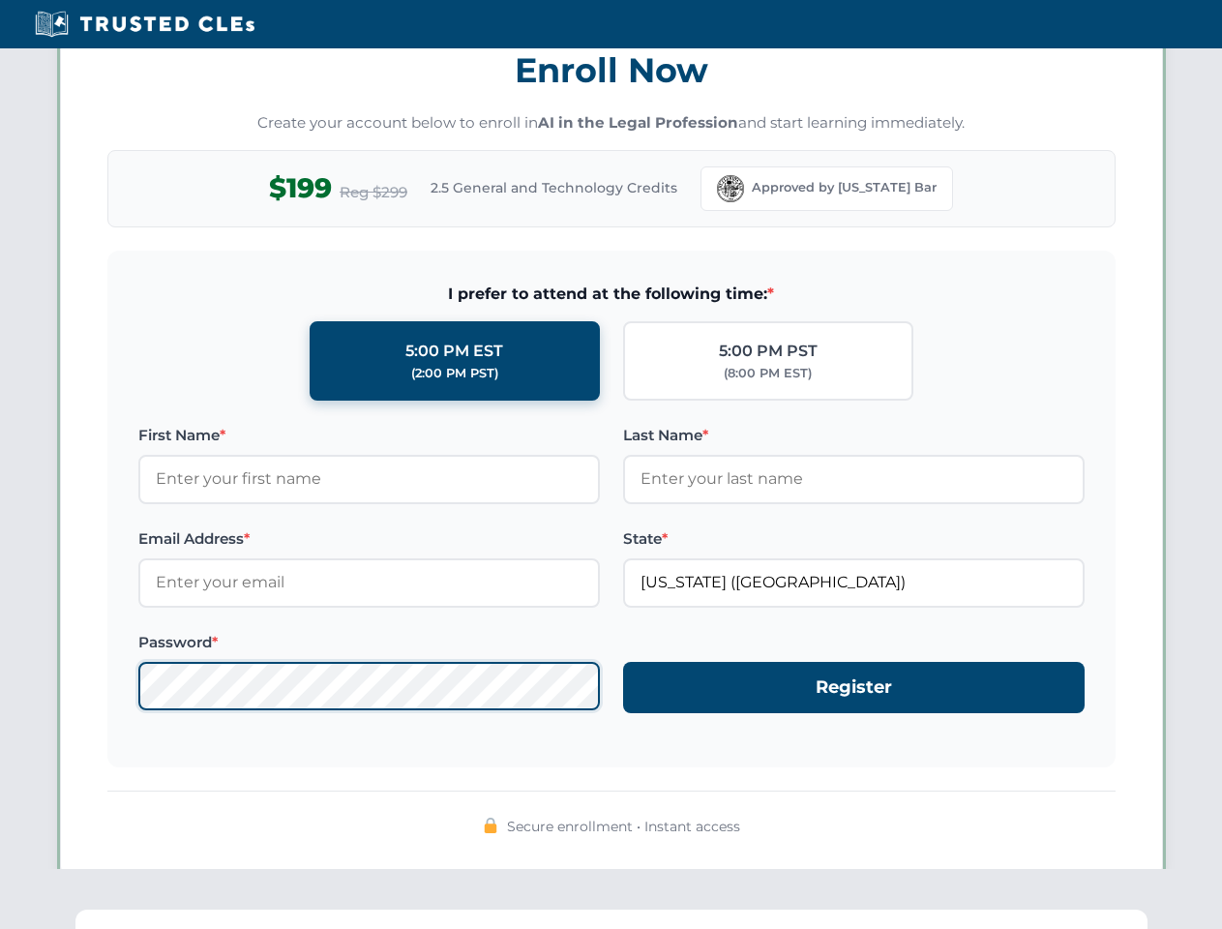 This screenshot has height=929, width=1222. Describe the element at coordinates (623, 826) in the screenshot. I see `span: Secure enrollment • Instant access` at that location.